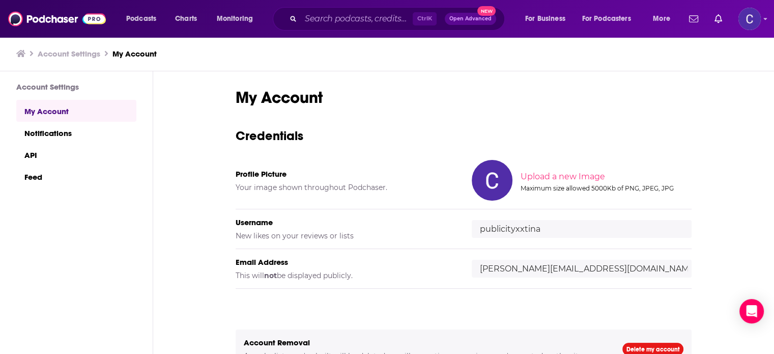 The width and height of the screenshot is (774, 354). Describe the element at coordinates (545, 19) in the screenshot. I see `span: For Business` at that location.